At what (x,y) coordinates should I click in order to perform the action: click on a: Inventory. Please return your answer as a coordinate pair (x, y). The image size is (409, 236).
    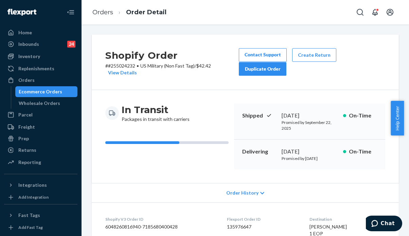
    Looking at the image, I should click on (41, 56).